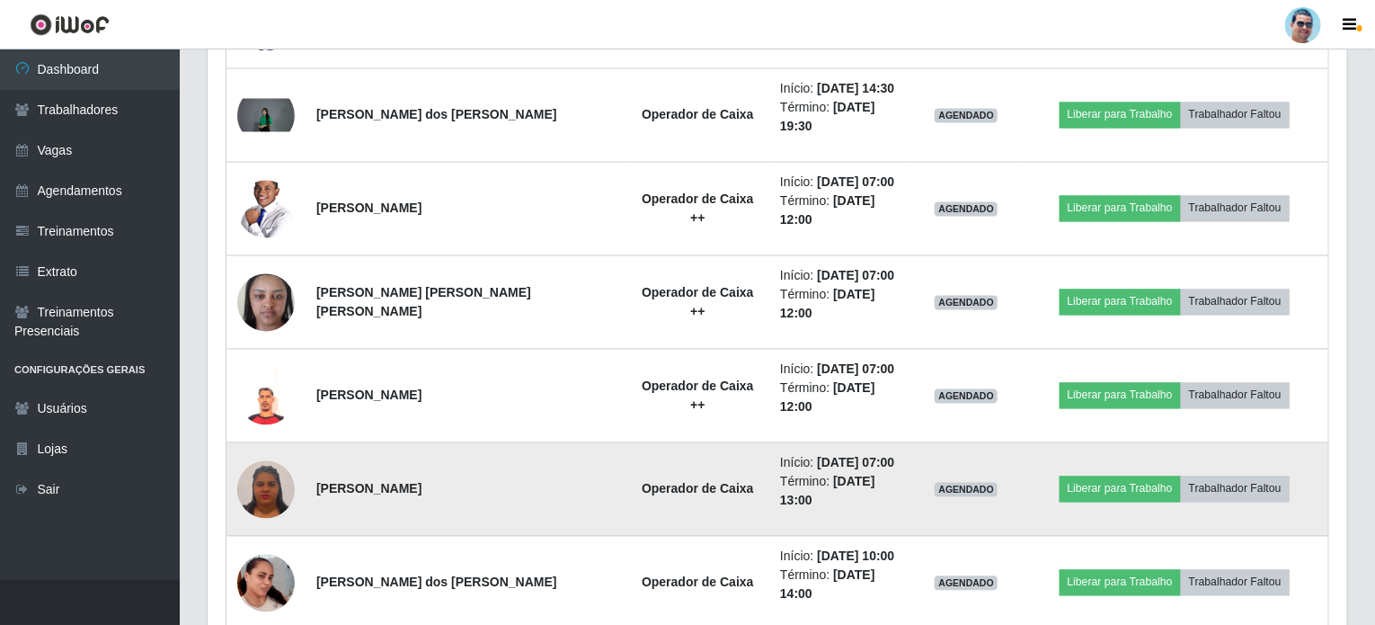 This screenshot has width=1375, height=625. Describe the element at coordinates (266, 396) in the screenshot. I see `img: 1741723439768.jpeg` at that location.